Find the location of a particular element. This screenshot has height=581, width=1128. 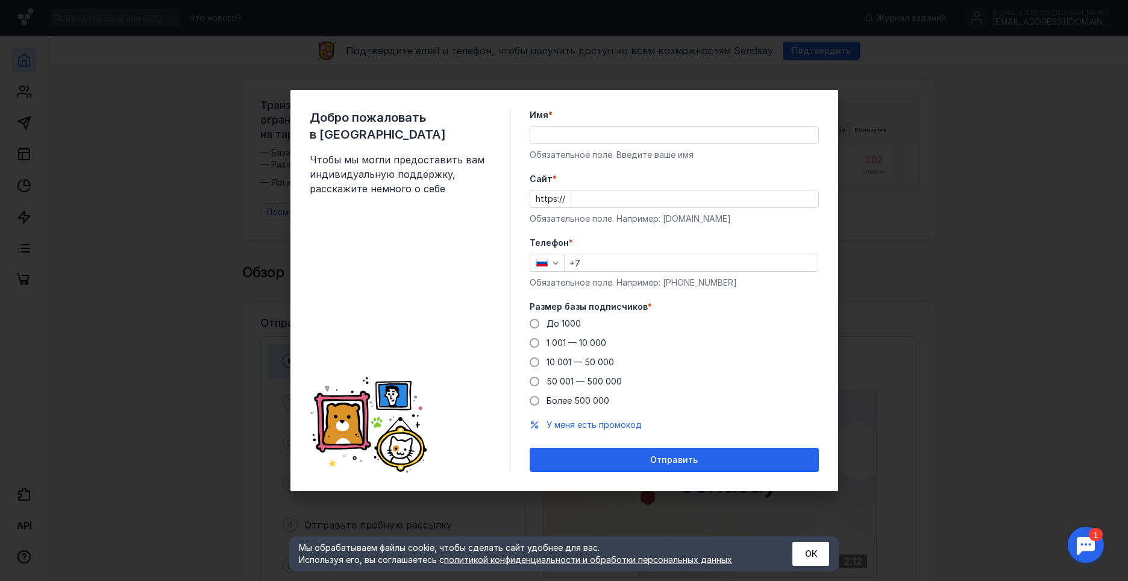

button: Отправить is located at coordinates (675, 460).